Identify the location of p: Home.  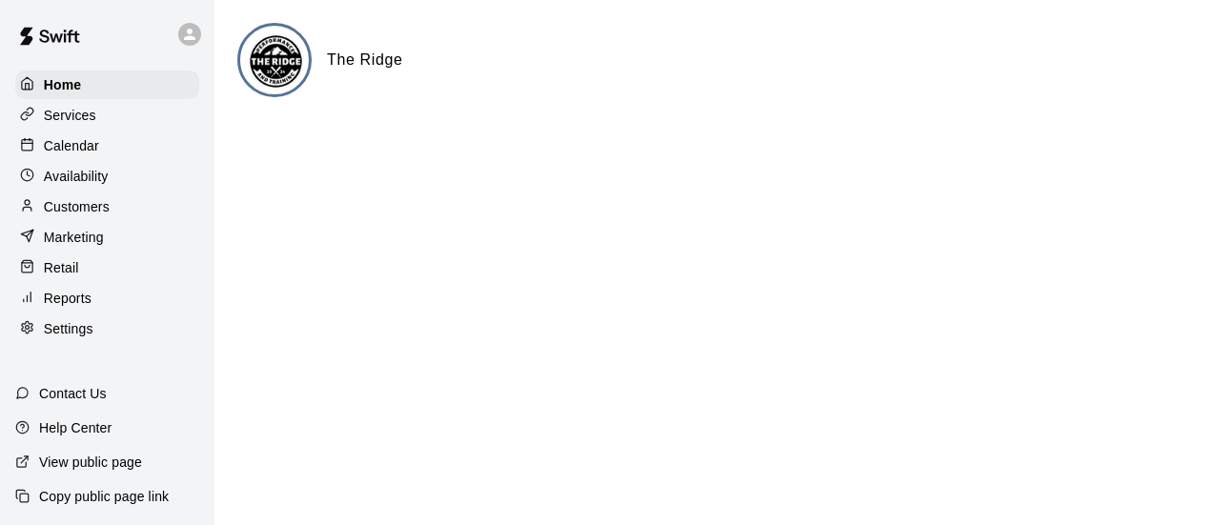
(63, 85).